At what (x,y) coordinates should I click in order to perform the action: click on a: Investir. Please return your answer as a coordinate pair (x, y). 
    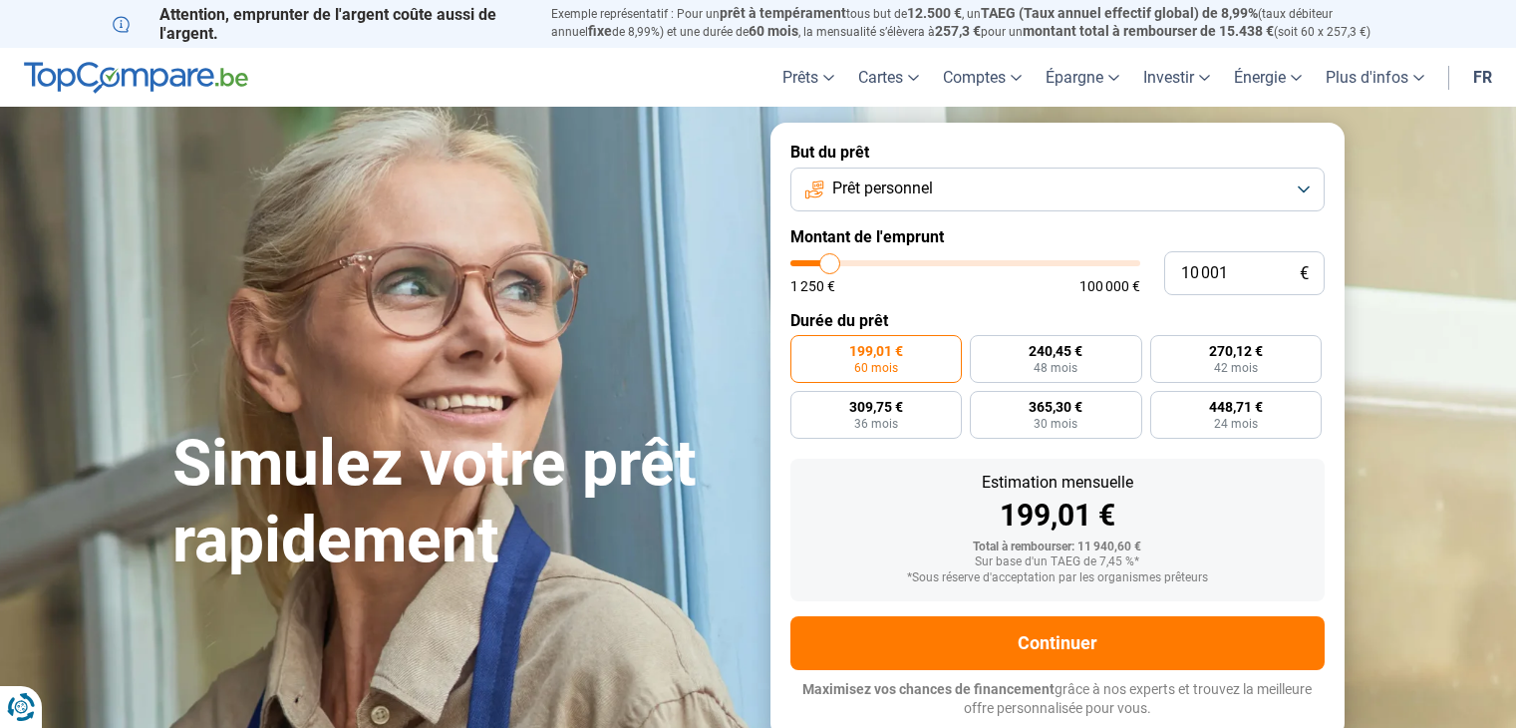
    Looking at the image, I should click on (1176, 77).